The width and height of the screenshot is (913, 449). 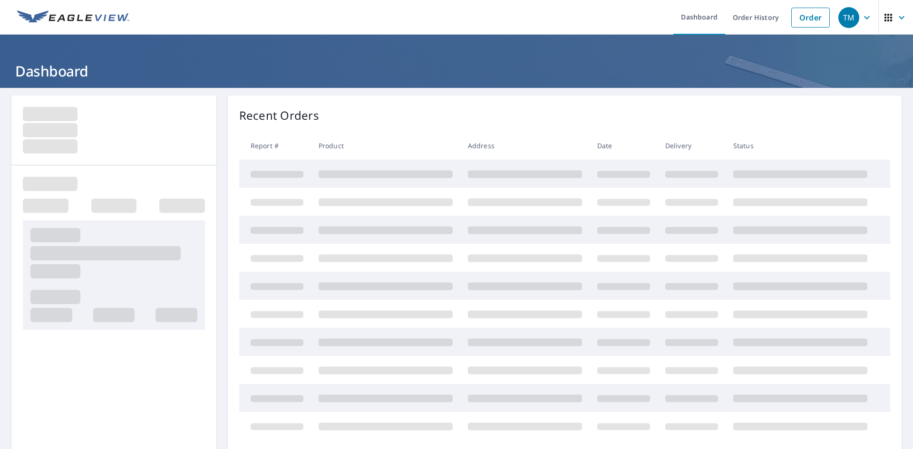 What do you see at coordinates (800, 145) in the screenshot?
I see `th: Status` at bounding box center [800, 145].